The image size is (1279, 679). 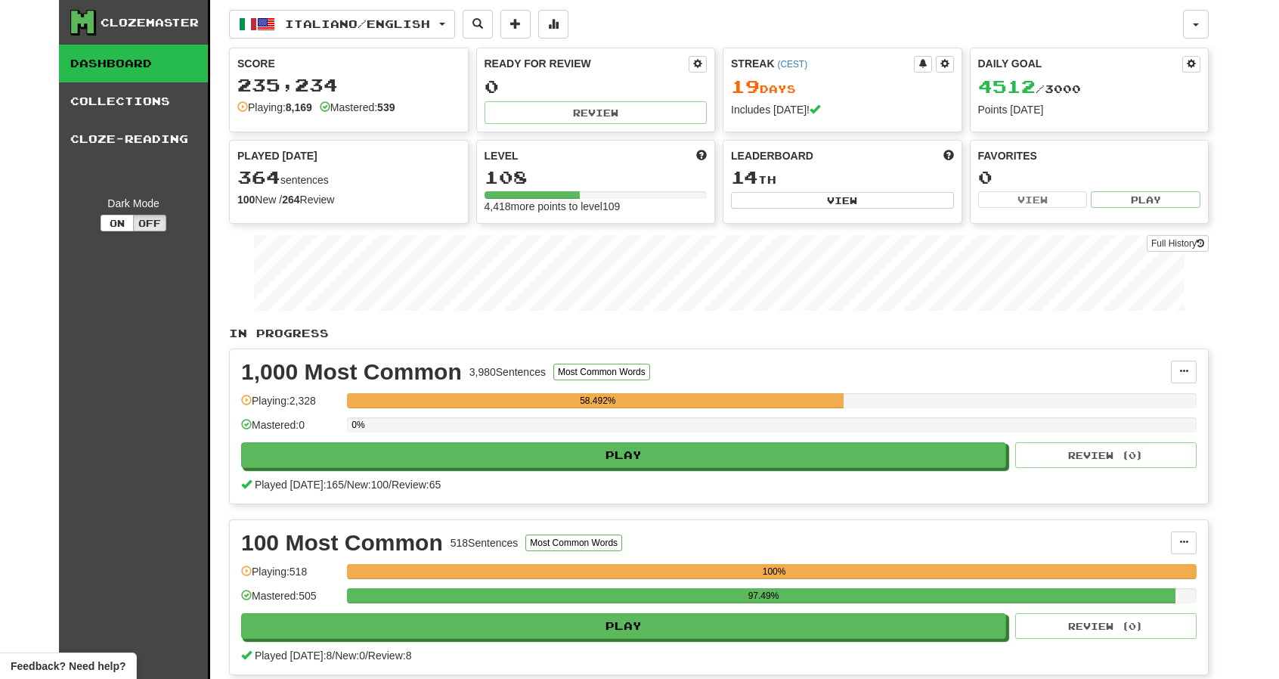 What do you see at coordinates (349, 178) in the screenshot?
I see `div: sentences` at bounding box center [349, 178].